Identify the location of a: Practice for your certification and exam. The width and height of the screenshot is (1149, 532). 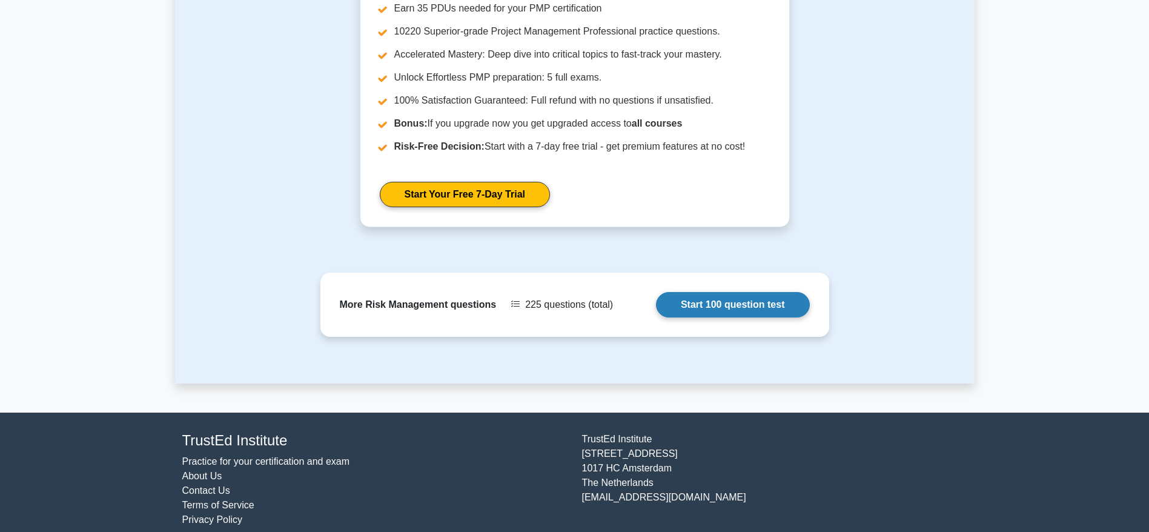
(266, 461).